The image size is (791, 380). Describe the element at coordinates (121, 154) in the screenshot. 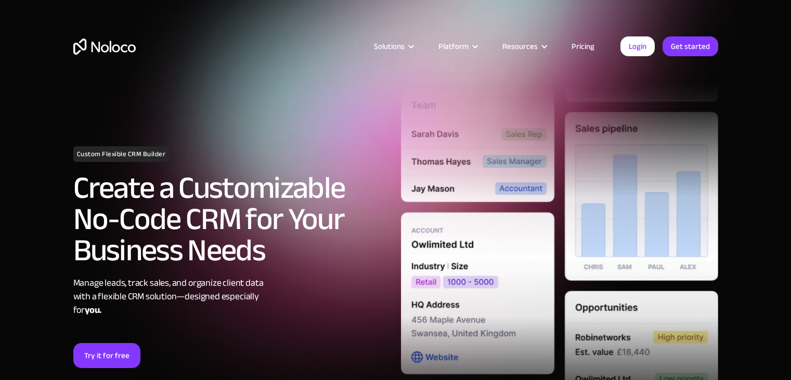

I see `h1: Custom Flexible CRM Builder` at that location.